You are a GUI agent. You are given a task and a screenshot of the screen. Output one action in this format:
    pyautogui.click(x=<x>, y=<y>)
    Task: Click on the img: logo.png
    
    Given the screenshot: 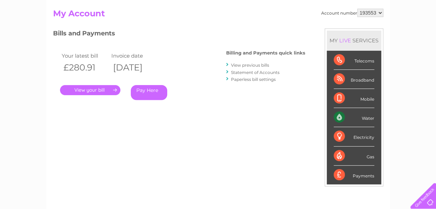 What is the action you would take?
    pyautogui.click(x=33, y=28)
    